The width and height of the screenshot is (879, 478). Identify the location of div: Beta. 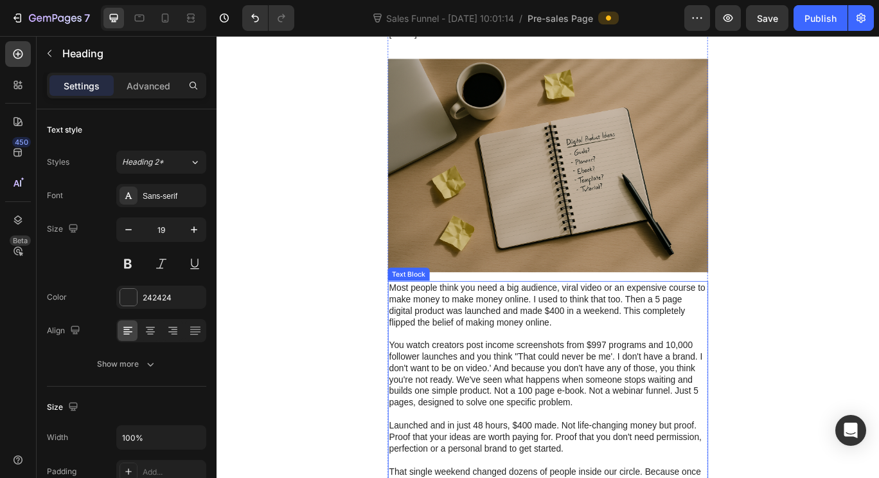
(20, 240).